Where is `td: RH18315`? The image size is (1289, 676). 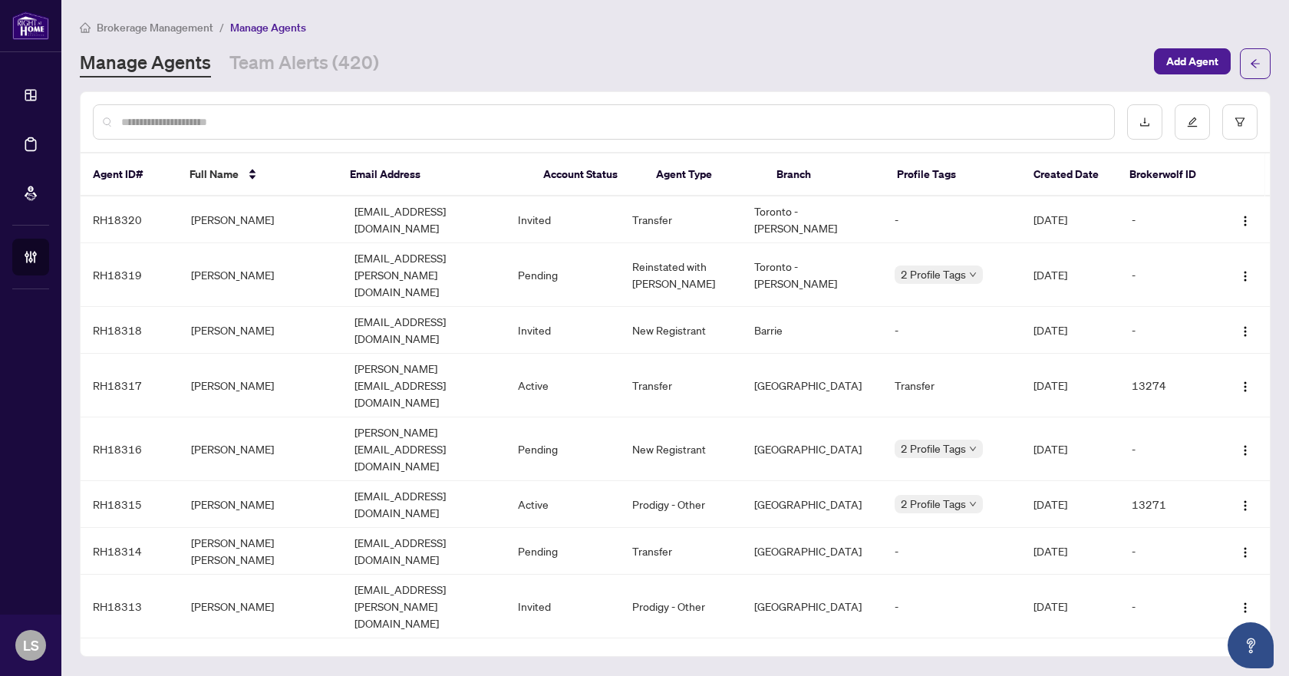
td: RH18315 is located at coordinates (130, 504).